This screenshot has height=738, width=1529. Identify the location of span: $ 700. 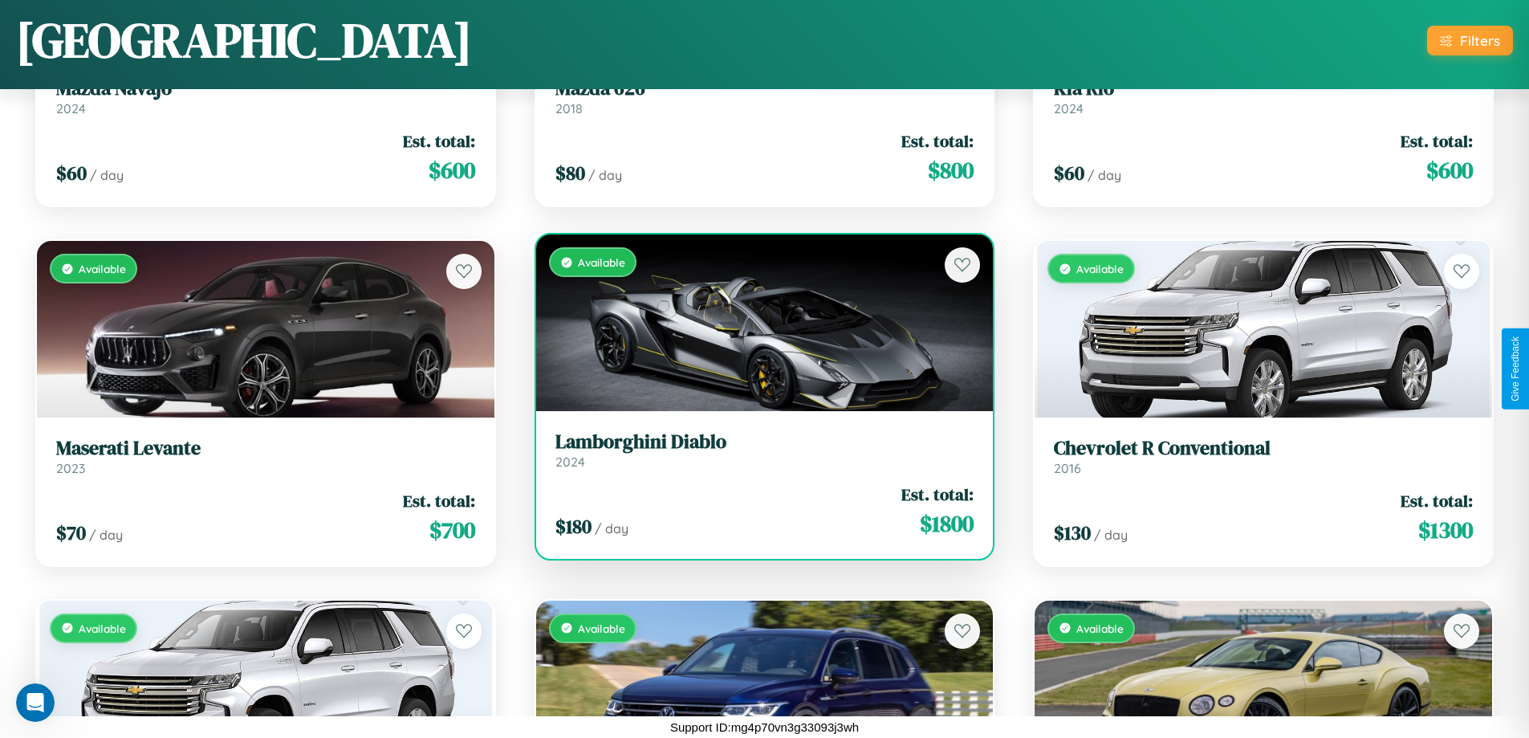
(452, 530).